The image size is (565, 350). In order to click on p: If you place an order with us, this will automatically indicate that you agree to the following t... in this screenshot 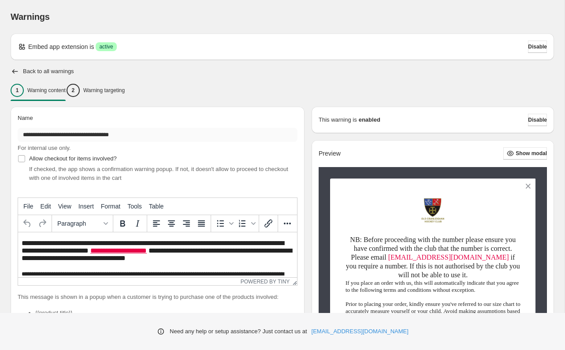, I will do `click(433, 286)`.